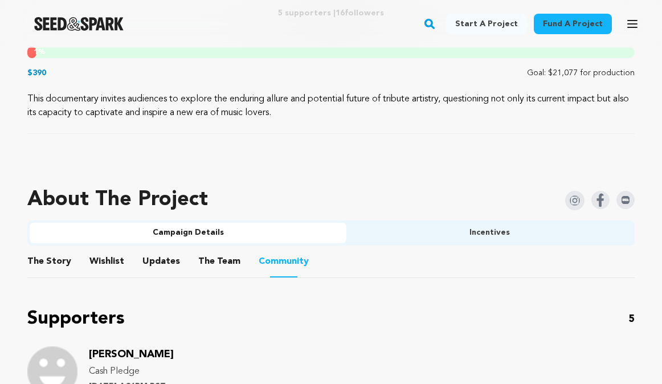  Describe the element at coordinates (284, 262) in the screenshot. I see `span: Community` at that location.